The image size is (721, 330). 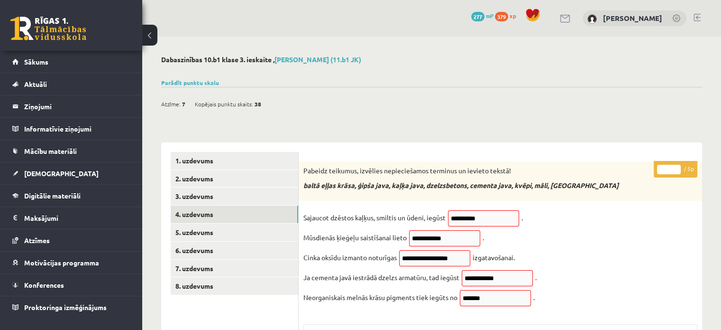 I want to click on span: Sākums, so click(x=36, y=62).